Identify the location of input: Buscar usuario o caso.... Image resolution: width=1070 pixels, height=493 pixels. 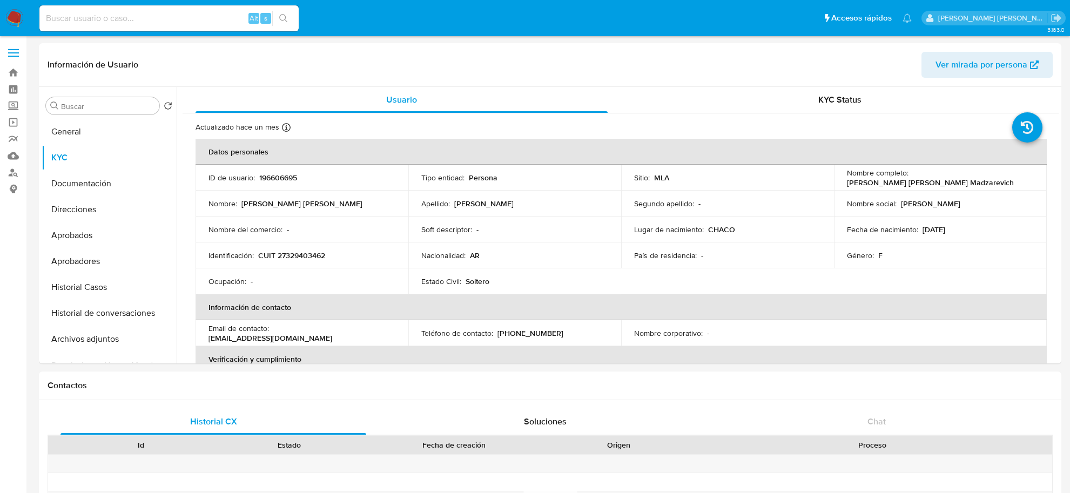
(169, 18).